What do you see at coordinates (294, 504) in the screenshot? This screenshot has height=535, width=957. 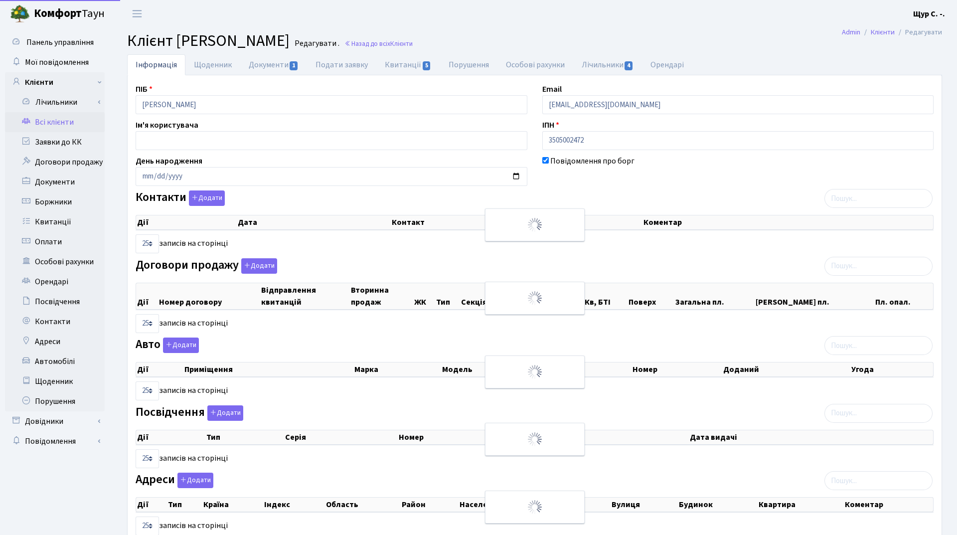 I see `th: Індекс` at bounding box center [294, 504].